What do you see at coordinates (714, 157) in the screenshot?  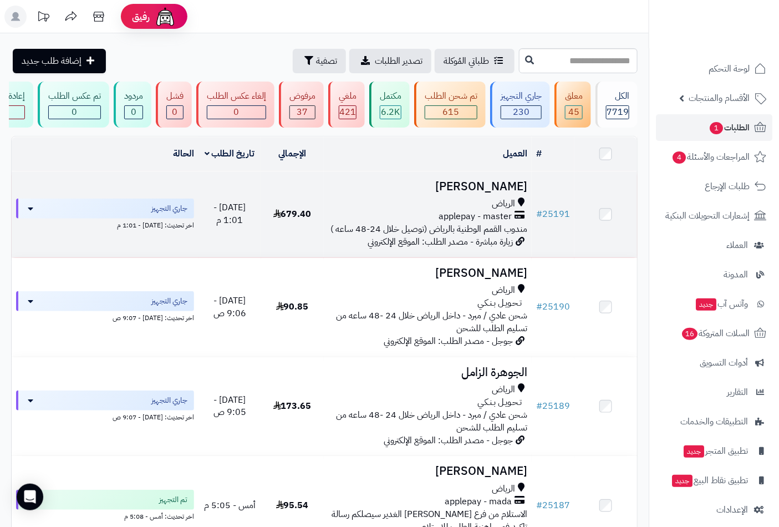 I see `a: المراجعات والأسئلة4` at bounding box center [714, 157].